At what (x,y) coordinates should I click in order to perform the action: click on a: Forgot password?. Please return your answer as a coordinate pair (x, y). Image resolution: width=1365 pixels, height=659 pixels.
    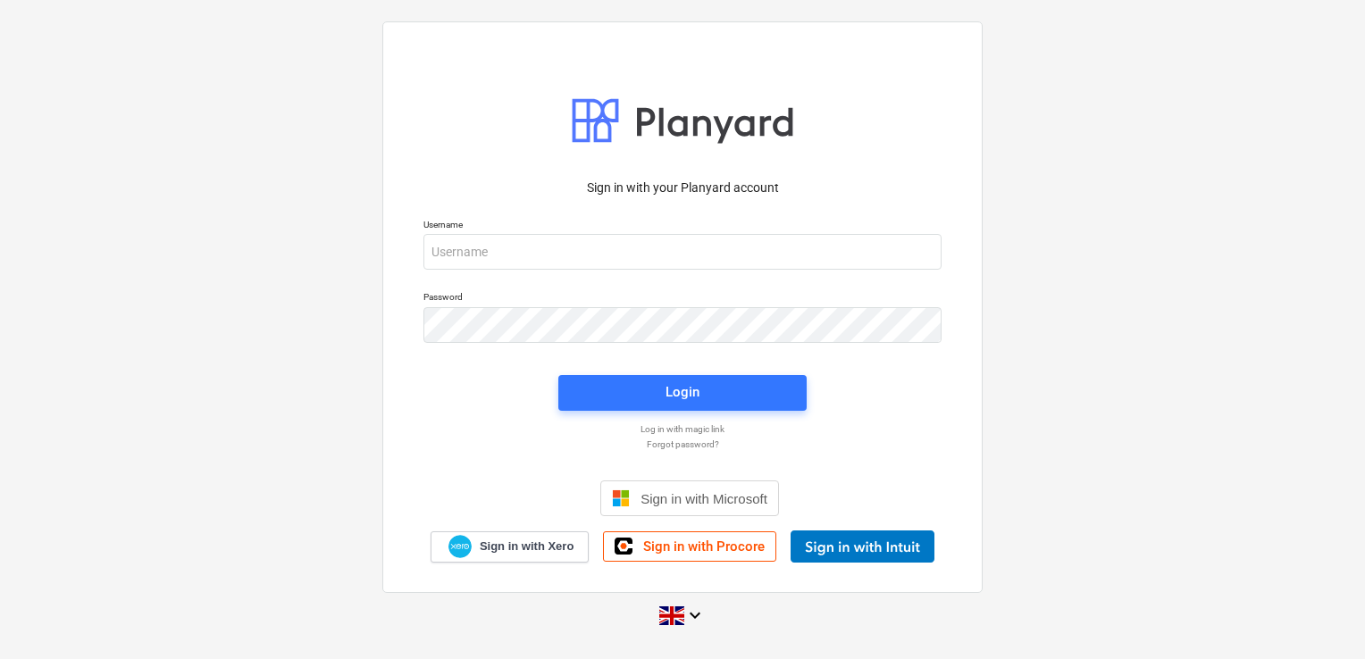
    Looking at the image, I should click on (683, 444).